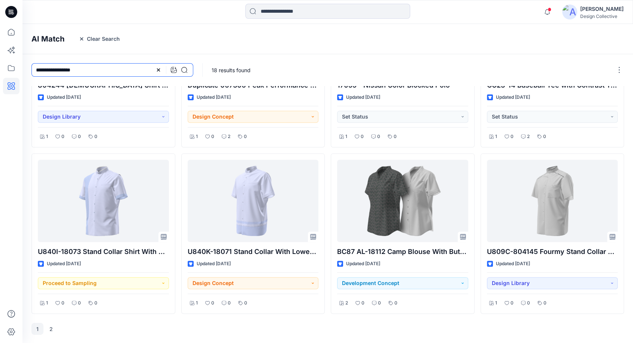  Describe the element at coordinates (231, 70) in the screenshot. I see `p: 18 results found` at that location.